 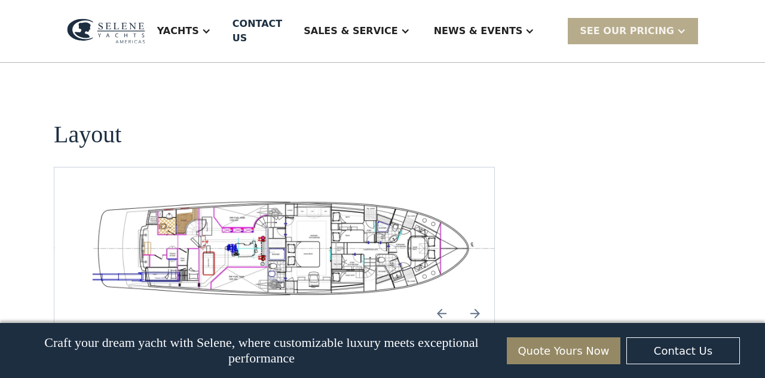 I want to click on a: Previous slide, so click(x=442, y=313).